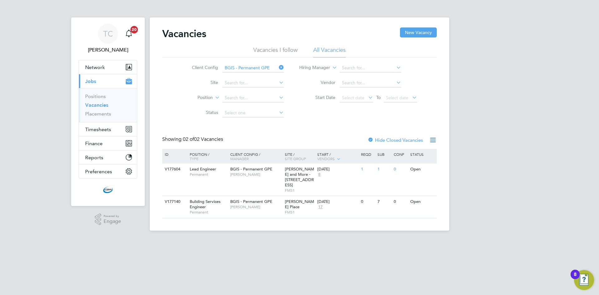 Image resolution: width=599 pixels, height=295 pixels. What do you see at coordinates (300, 156) in the screenshot?
I see `div: Site /` at bounding box center [300, 156].